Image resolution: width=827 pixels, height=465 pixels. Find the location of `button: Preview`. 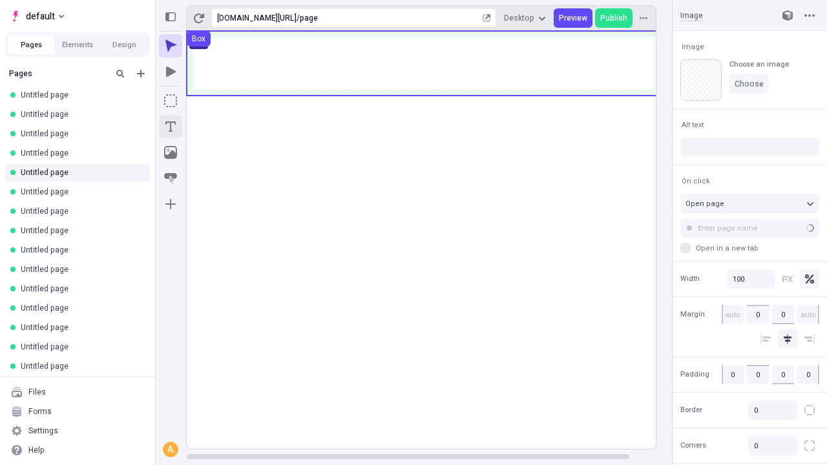

button: Preview is located at coordinates (573, 18).